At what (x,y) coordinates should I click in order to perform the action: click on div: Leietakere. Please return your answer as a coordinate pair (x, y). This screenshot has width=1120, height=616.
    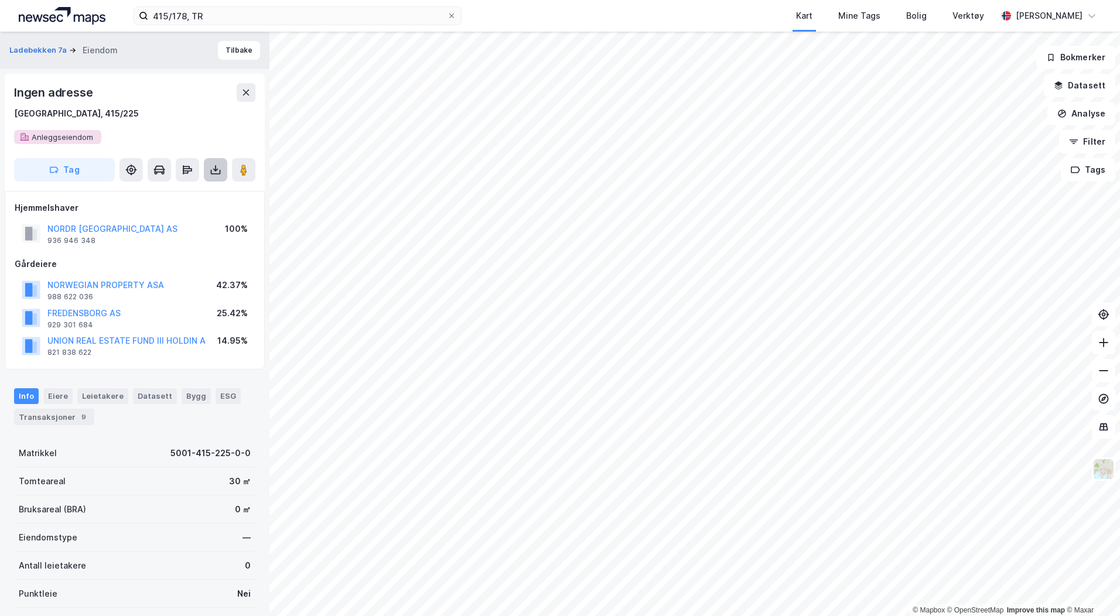
    Looking at the image, I should click on (103, 396).